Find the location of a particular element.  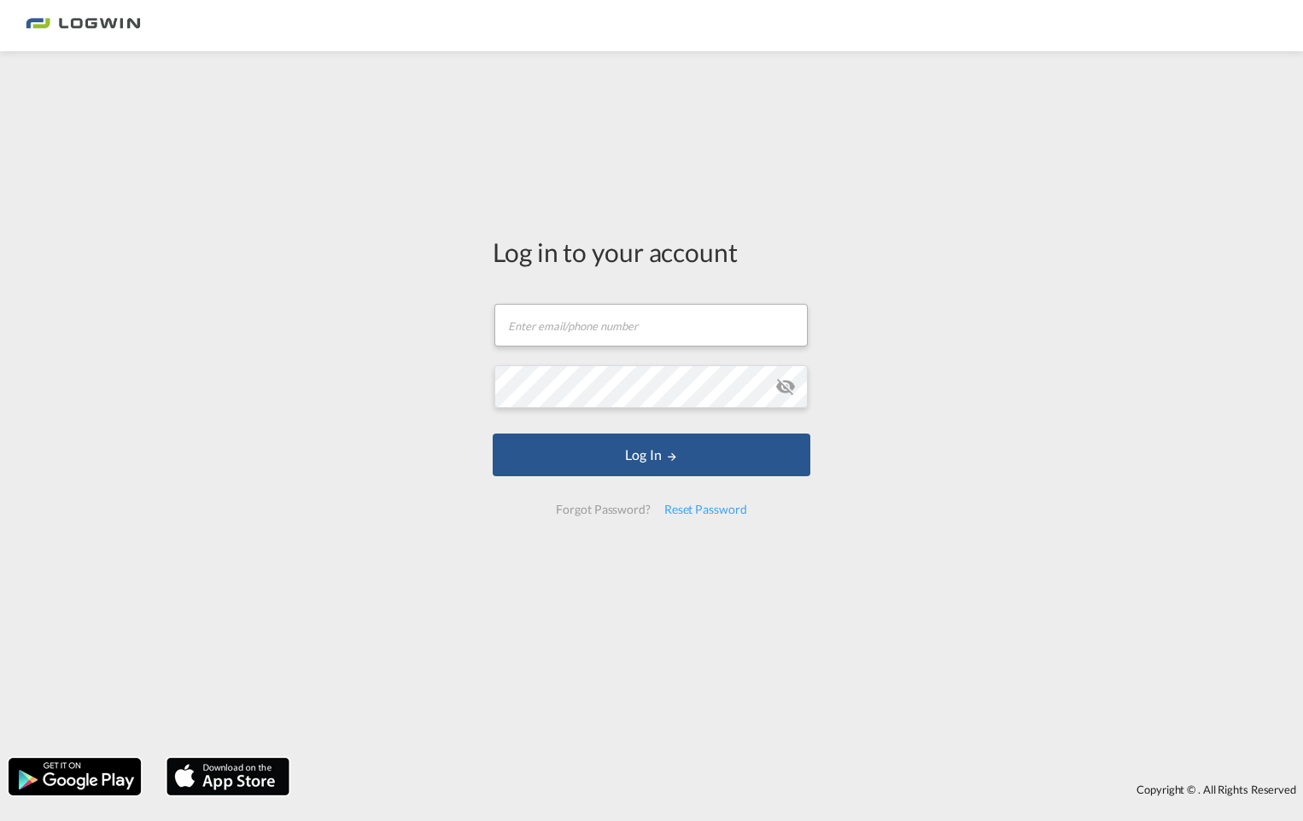

img: apple.png is located at coordinates (228, 777).